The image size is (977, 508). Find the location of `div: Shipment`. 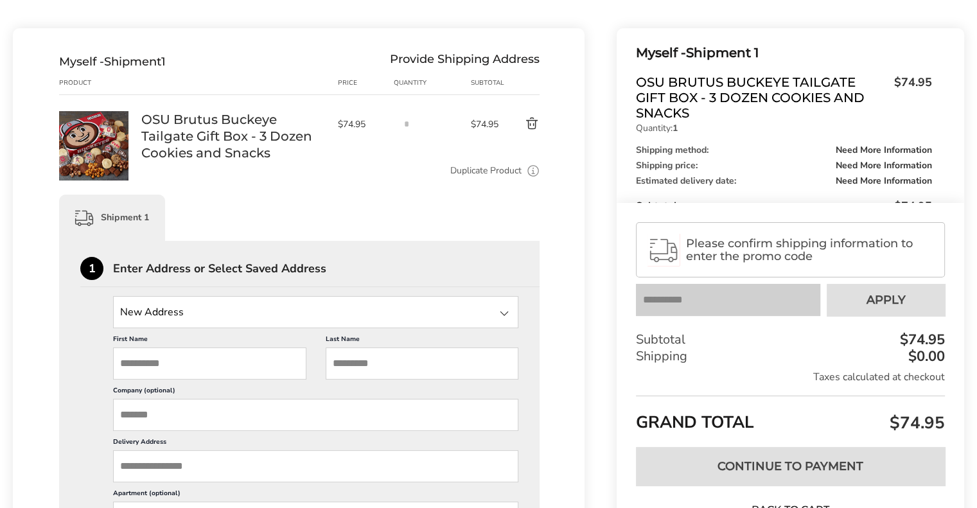

div: Shipment is located at coordinates (112, 62).